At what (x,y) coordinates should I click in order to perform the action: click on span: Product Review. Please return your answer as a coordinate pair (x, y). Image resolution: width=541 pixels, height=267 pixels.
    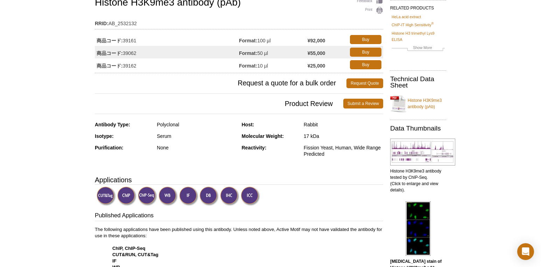
    Looking at the image, I should click on (219, 104).